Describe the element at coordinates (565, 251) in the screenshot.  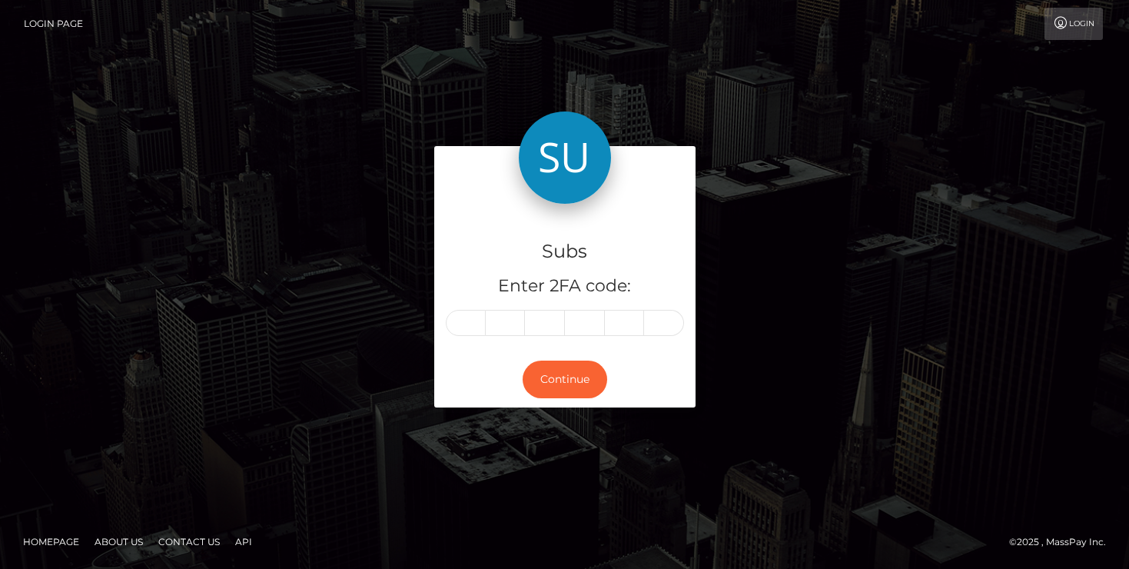
I see `h4: Subs` at that location.